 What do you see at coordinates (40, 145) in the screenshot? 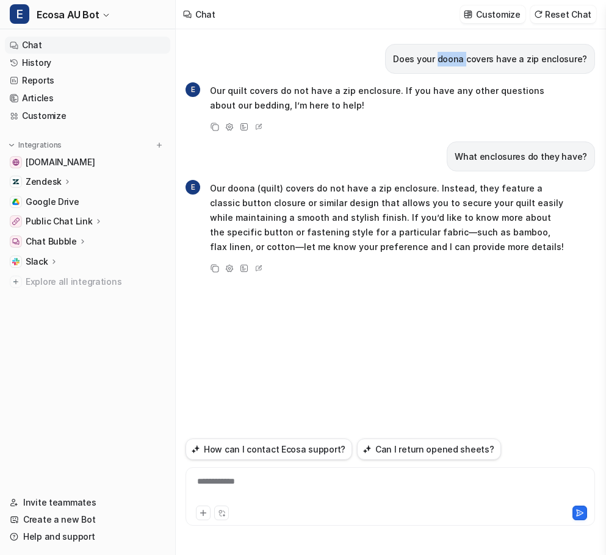
I see `p: Integrations` at bounding box center [40, 145].